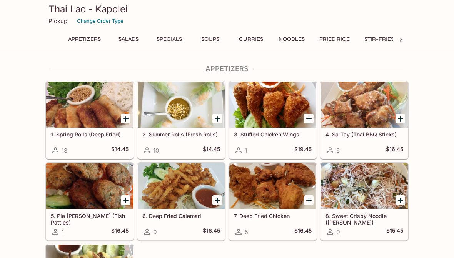 The height and width of the screenshot is (258, 454). What do you see at coordinates (210, 39) in the screenshot?
I see `button: Soups` at bounding box center [210, 39].